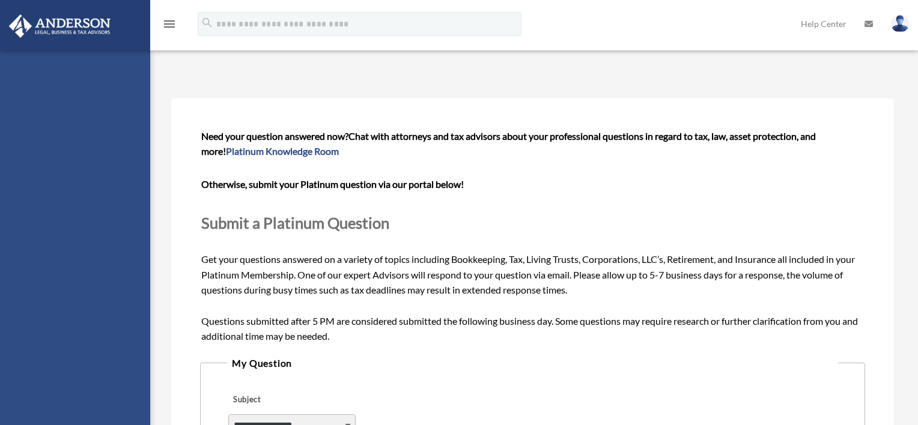  What do you see at coordinates (169, 24) in the screenshot?
I see `i: menu` at bounding box center [169, 24].